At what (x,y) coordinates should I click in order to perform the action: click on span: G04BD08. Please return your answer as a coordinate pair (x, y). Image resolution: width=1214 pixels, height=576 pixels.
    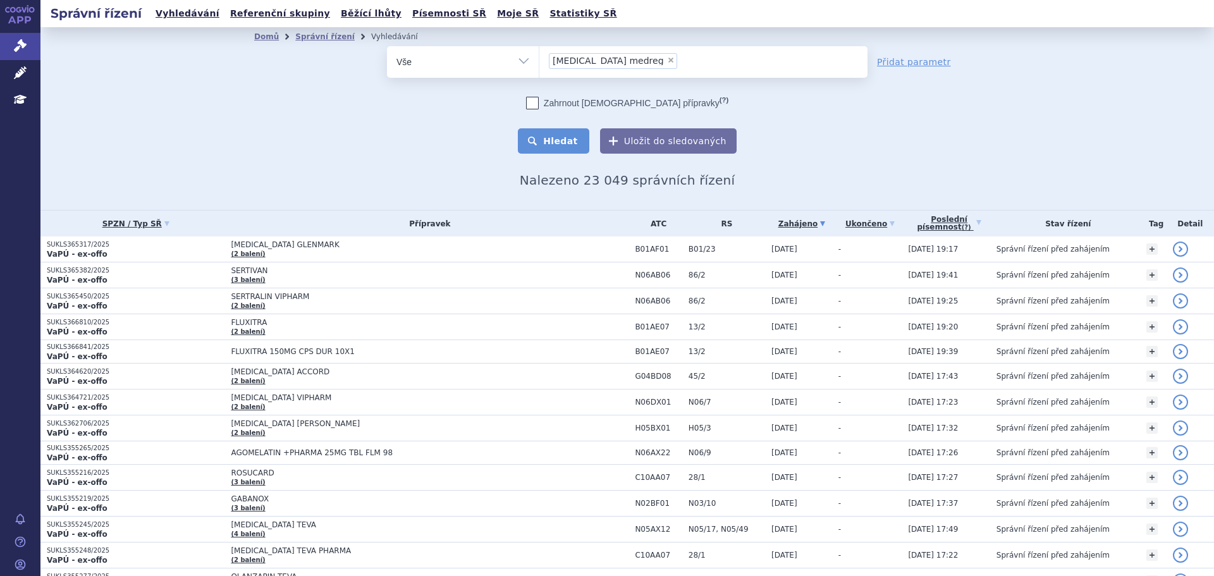
    Looking at the image, I should click on (658, 376).